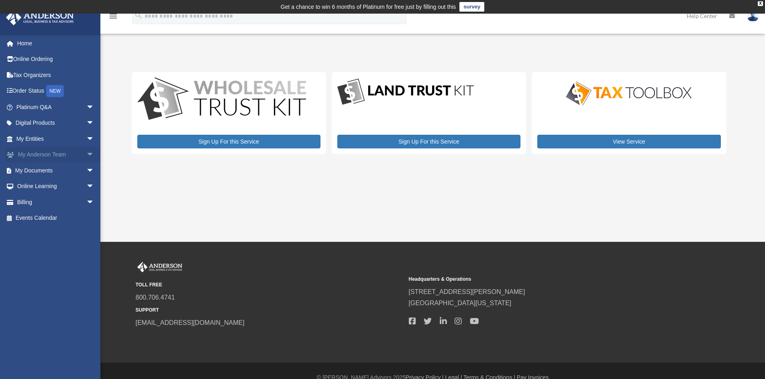  What do you see at coordinates (406, 92) in the screenshot?
I see `img: LandTrust_lgo-1.jpg` at bounding box center [406, 92].